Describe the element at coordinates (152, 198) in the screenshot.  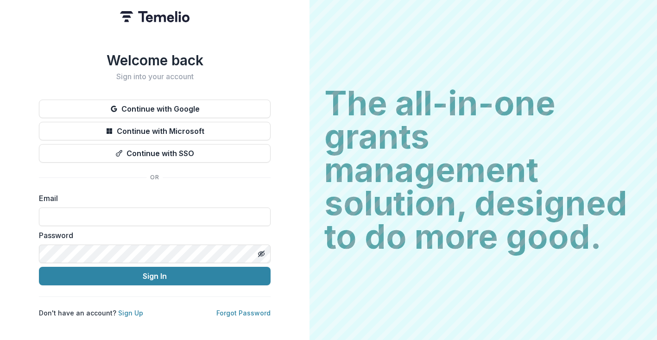
I see `label: Email` at that location.